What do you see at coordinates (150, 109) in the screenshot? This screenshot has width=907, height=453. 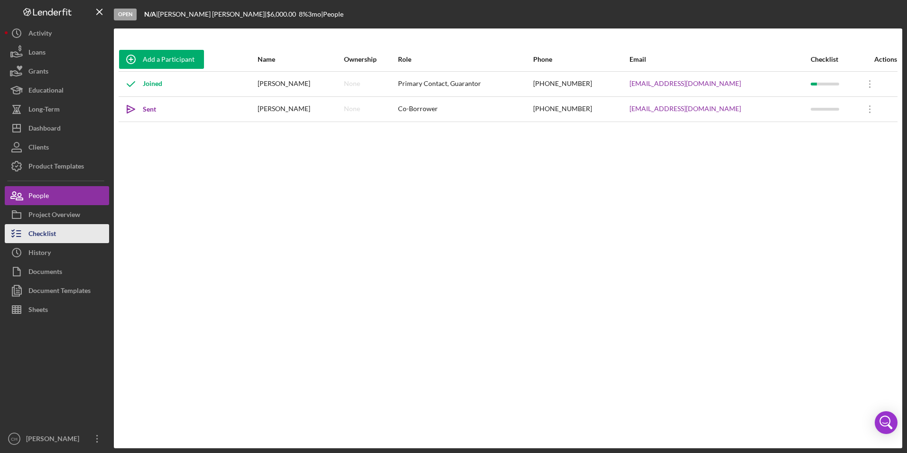 I see `div: Sent` at bounding box center [150, 109].